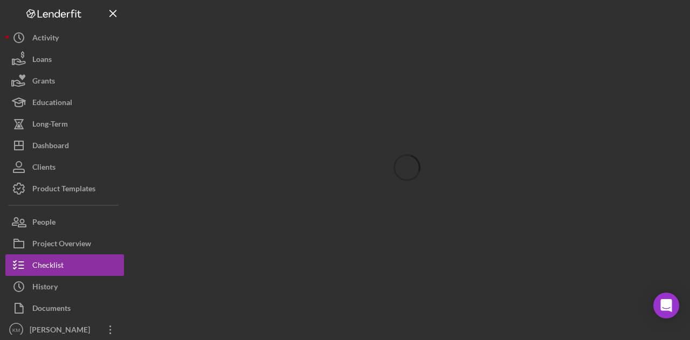 This screenshot has width=690, height=340. I want to click on div: Educational, so click(52, 103).